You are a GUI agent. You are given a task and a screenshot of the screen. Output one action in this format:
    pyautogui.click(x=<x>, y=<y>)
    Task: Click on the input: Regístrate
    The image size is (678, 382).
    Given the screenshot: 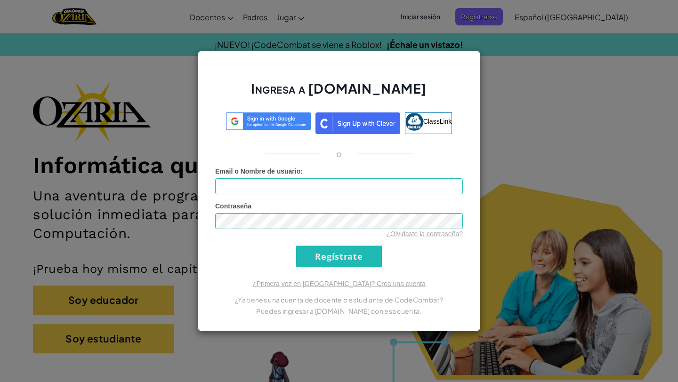 What is the action you would take?
    pyautogui.click(x=339, y=256)
    